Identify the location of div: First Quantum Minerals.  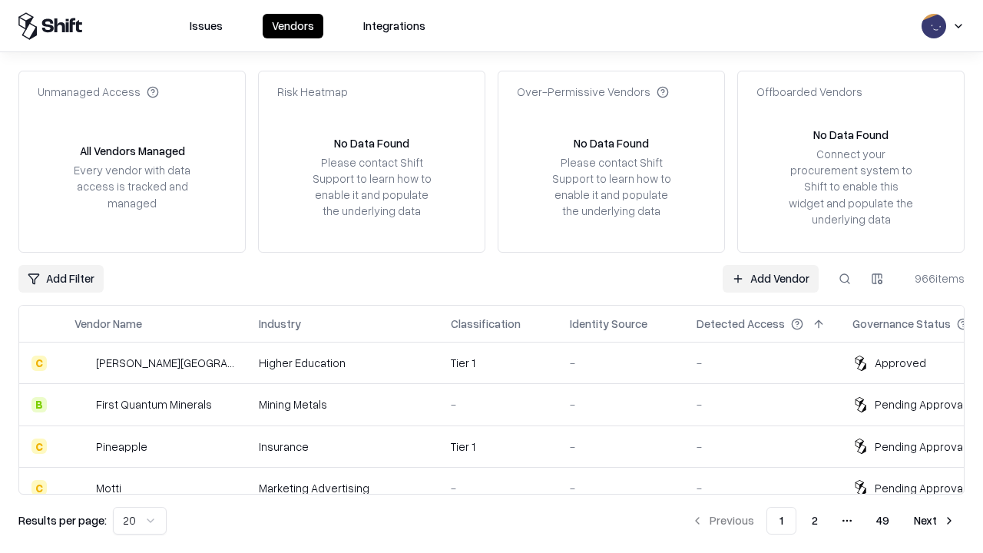
(154, 404).